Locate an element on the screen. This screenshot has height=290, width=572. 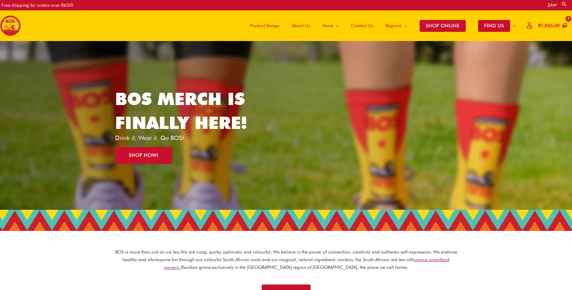
span: About Us is located at coordinates (301, 26).